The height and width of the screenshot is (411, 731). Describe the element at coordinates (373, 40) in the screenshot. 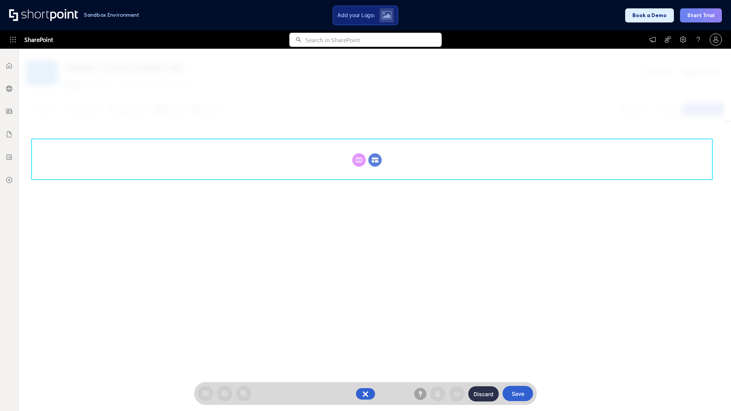

I see `input: Search in SharePoint` at that location.